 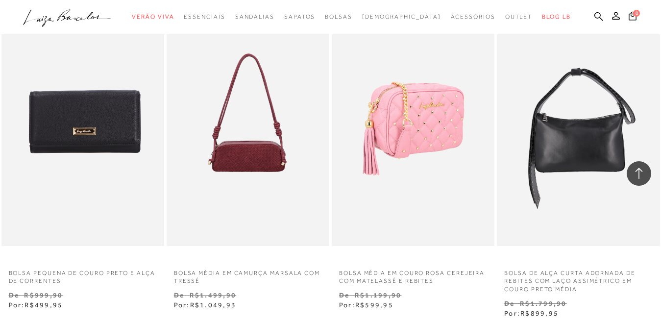 What do you see at coordinates (414, 124) in the screenshot?
I see `img: BOLSA MÉDIA EM COURO ROSA CEREJEIRA COM MATELASSÊ E REBITES` at bounding box center [414, 124].